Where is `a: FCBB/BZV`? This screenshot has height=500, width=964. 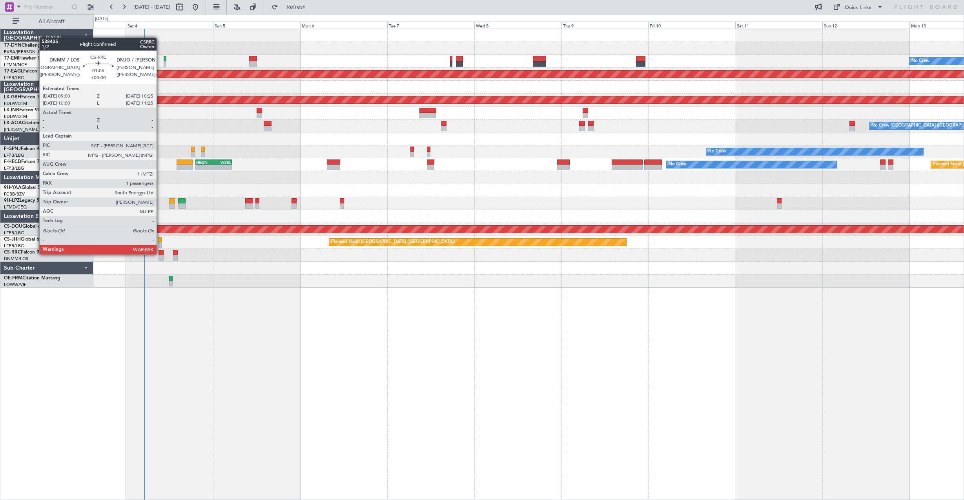 a: FCBB/BZV is located at coordinates (14, 194).